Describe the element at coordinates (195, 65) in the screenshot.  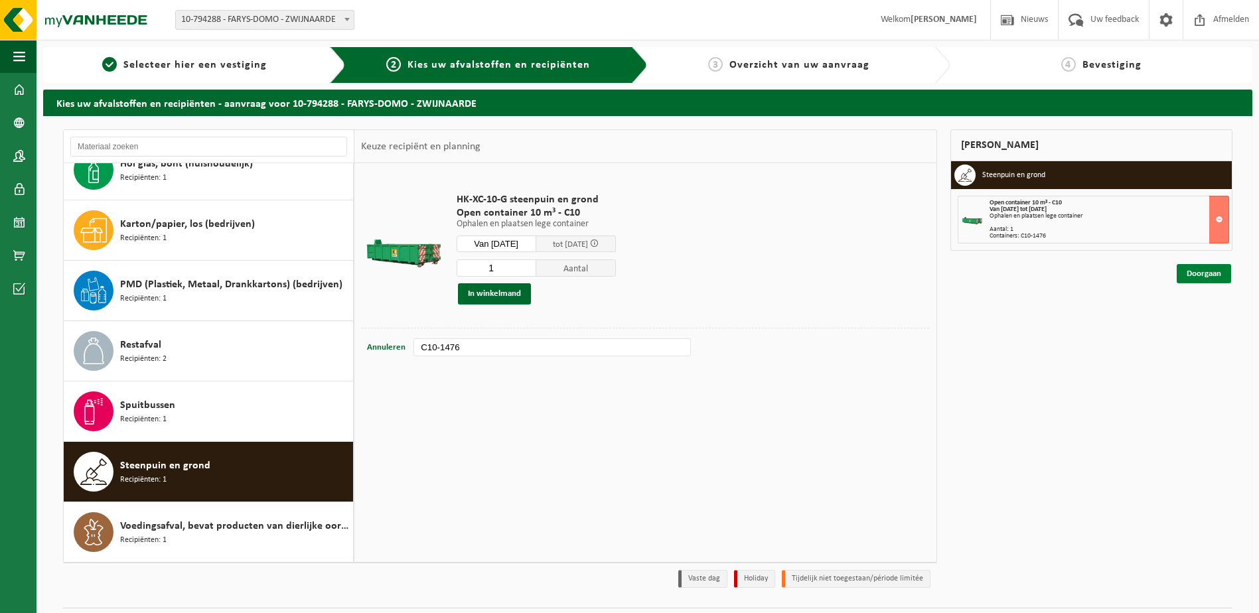
I see `span: Selecteer hier een vestiging` at that location.